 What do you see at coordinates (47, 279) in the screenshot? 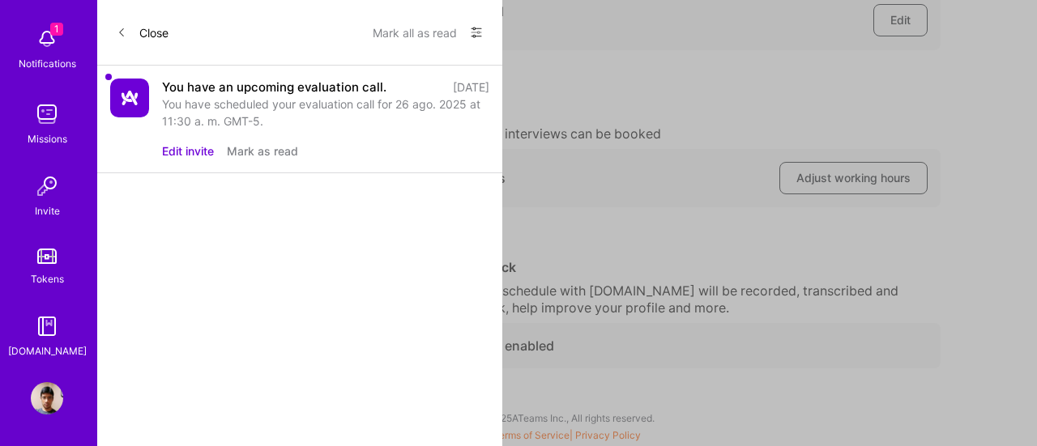
I see `div: Tokens` at bounding box center [47, 279].